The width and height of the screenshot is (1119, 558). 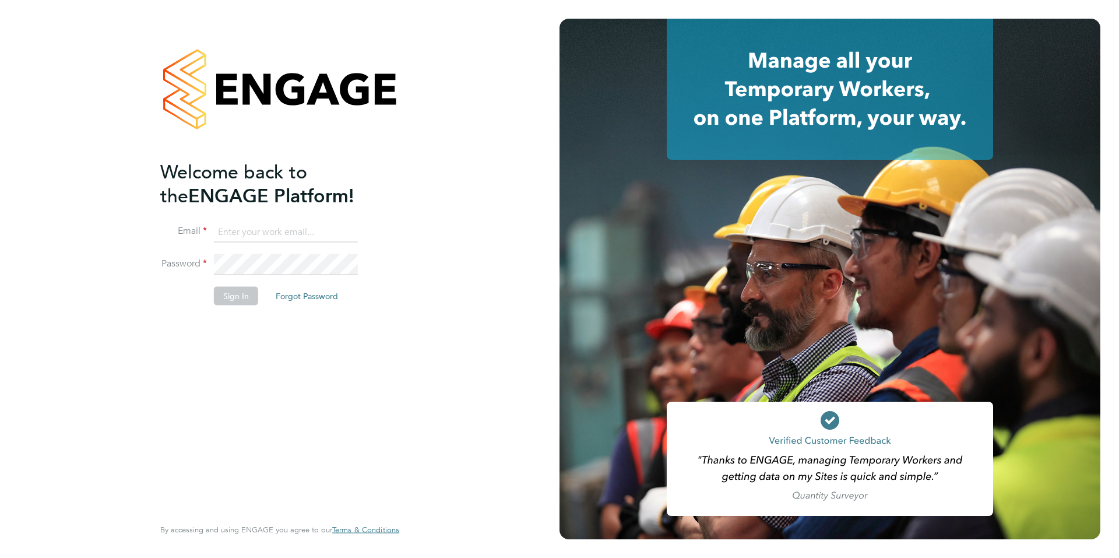 I want to click on input: Enter your work email..., so click(x=286, y=232).